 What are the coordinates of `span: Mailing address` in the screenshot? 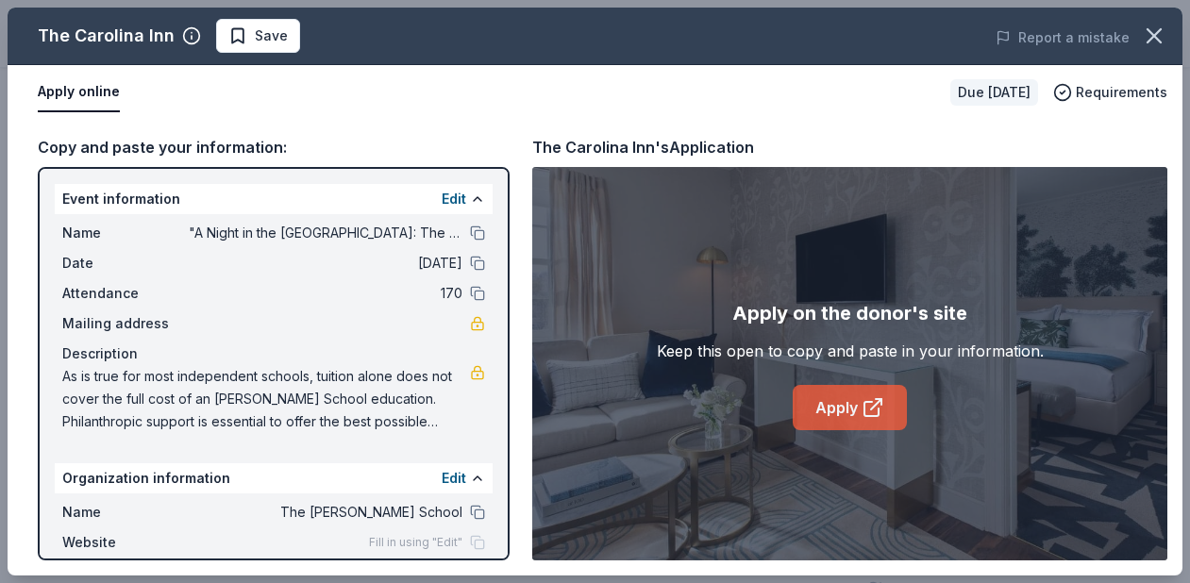 It's located at (126, 324).